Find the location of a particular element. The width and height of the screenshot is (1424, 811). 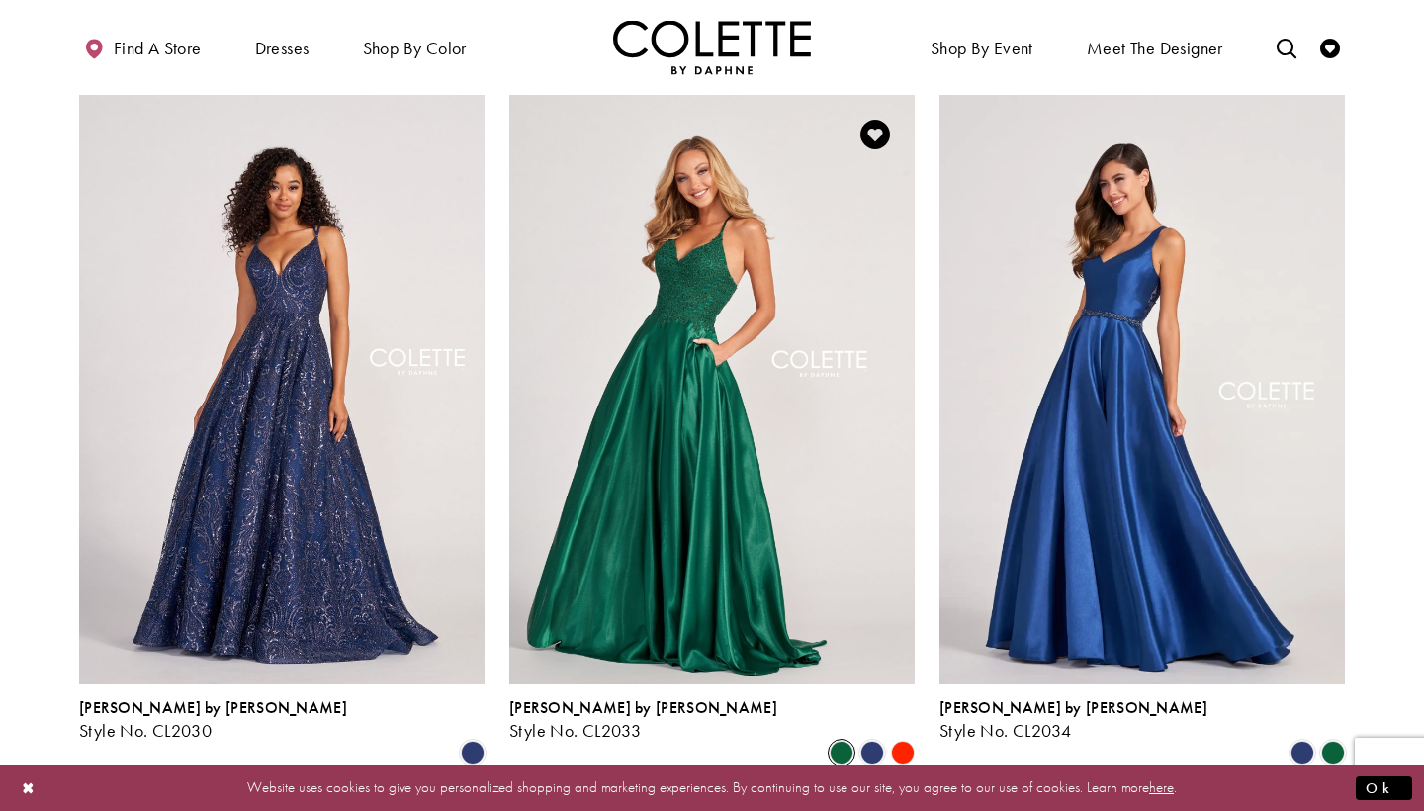

p: Website uses cookies to give you personalized shopping and marketing experiences. By continuing t... is located at coordinates (712, 787).